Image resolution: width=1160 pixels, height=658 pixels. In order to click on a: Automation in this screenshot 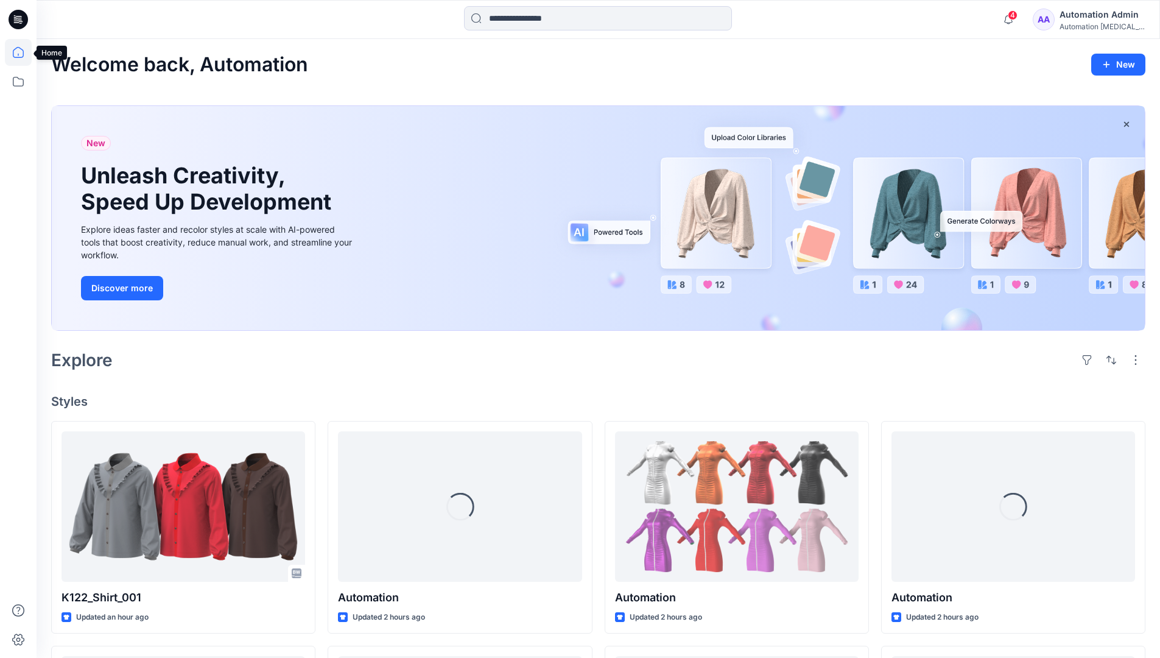, I will do `click(737, 506)`.